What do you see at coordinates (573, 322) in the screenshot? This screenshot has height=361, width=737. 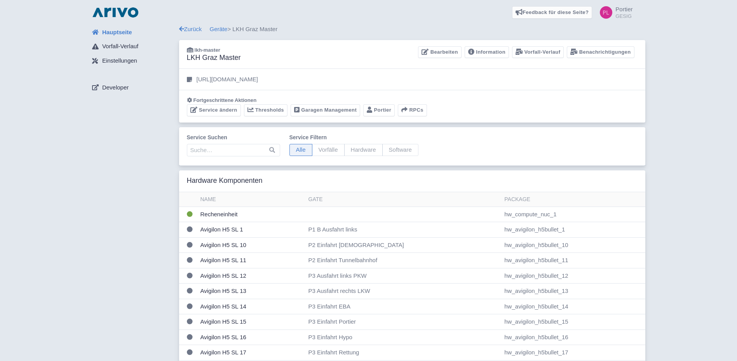 I see `td: hw_avigilon_h5bullet_15` at bounding box center [573, 322].